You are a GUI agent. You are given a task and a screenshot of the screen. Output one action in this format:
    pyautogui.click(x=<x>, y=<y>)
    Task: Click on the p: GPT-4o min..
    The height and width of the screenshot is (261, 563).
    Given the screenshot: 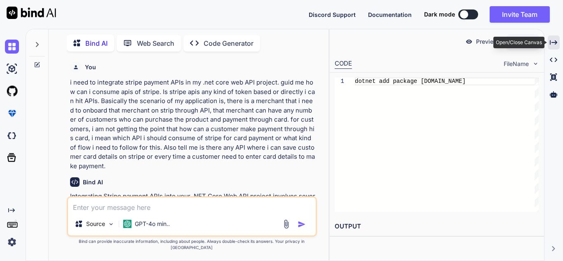 What is the action you would take?
    pyautogui.click(x=152, y=224)
    